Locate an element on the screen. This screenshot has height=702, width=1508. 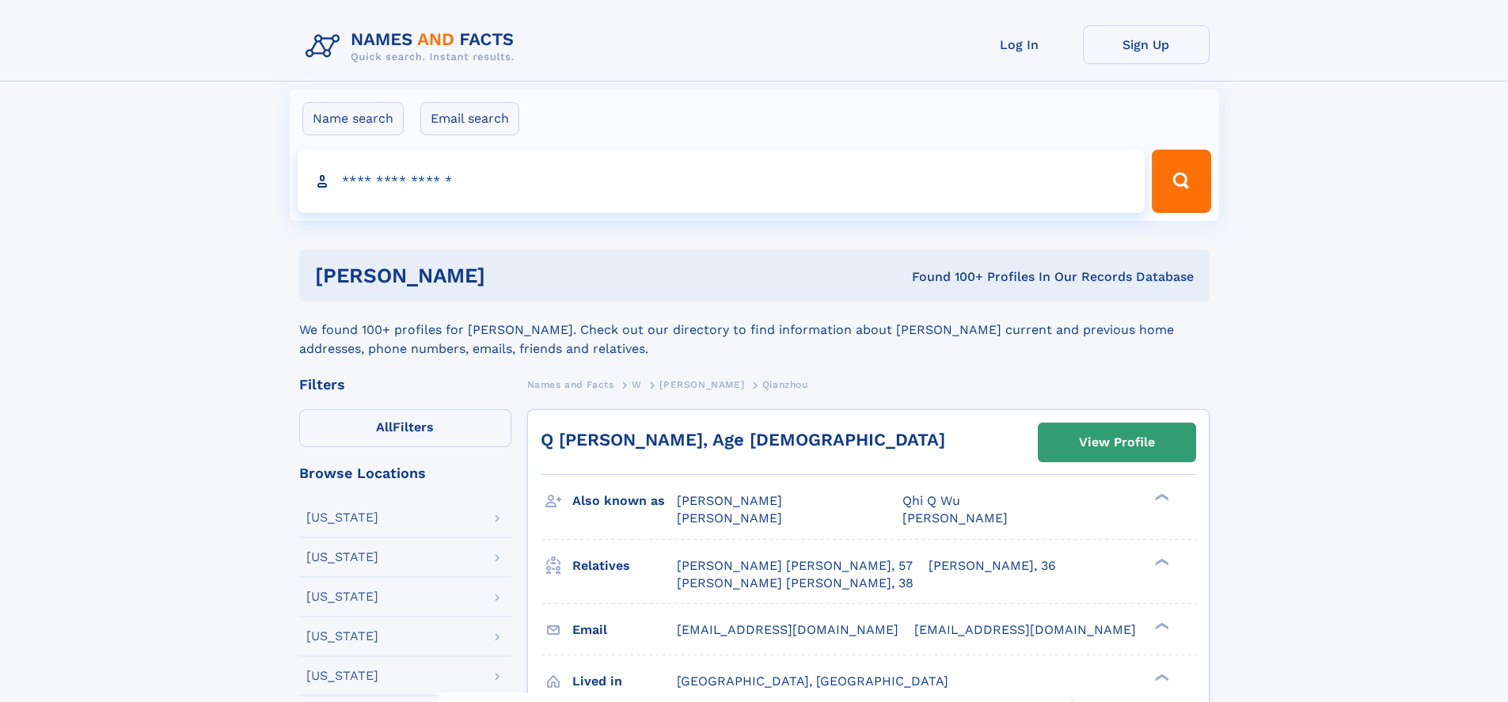
label: Email search is located at coordinates (469, 119).